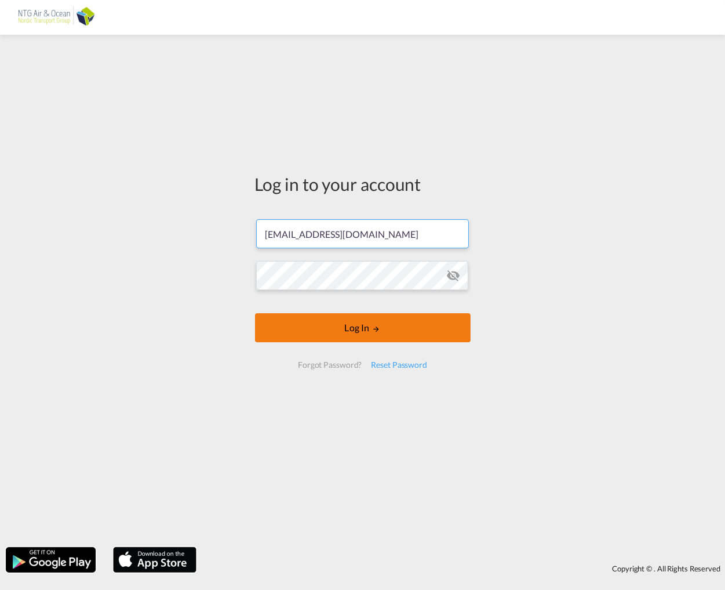  I want to click on md-icon: icon-eye-off, so click(453, 275).